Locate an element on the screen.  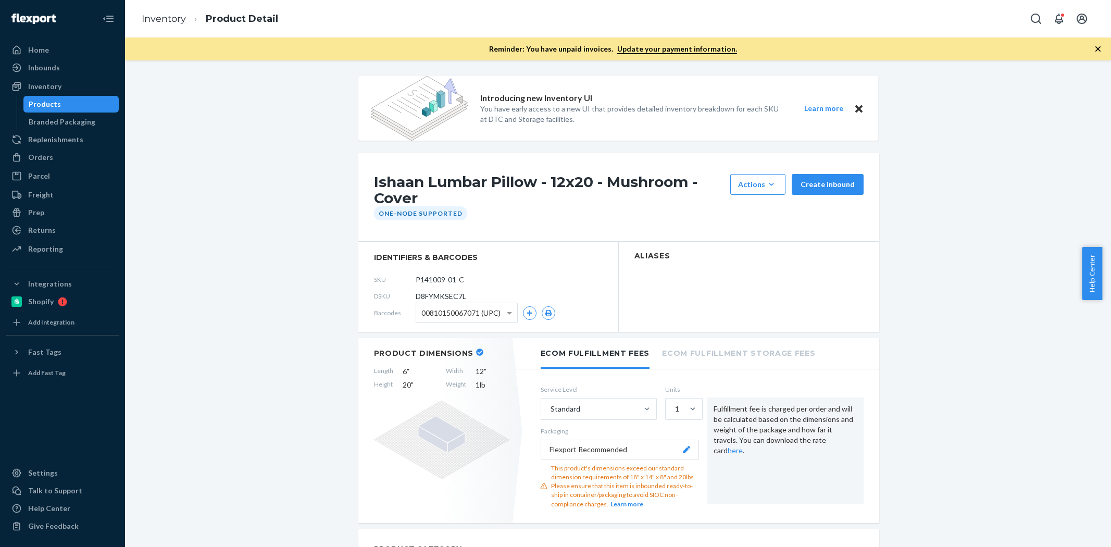
input: Standard is located at coordinates (550, 409).